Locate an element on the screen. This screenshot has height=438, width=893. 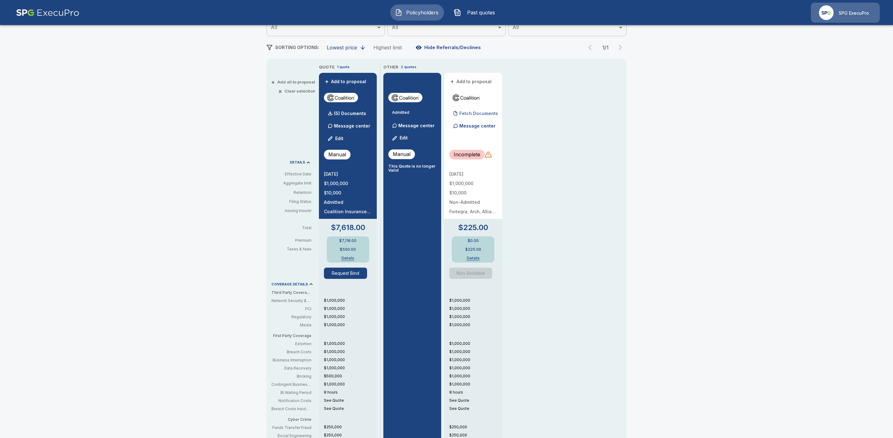
p: Cyber Crime is located at coordinates (294, 420).